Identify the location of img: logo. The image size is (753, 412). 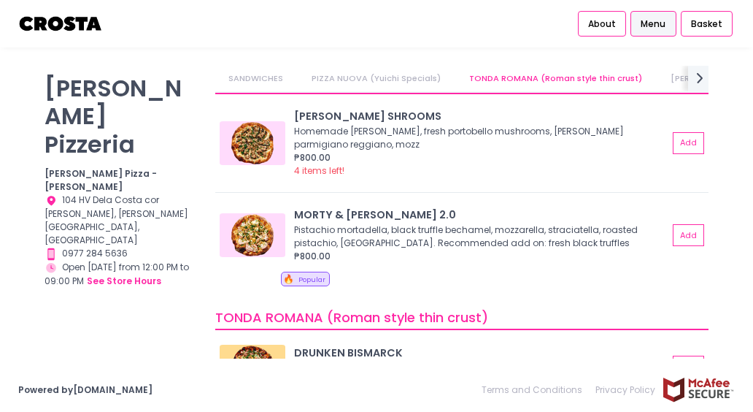
(61, 23).